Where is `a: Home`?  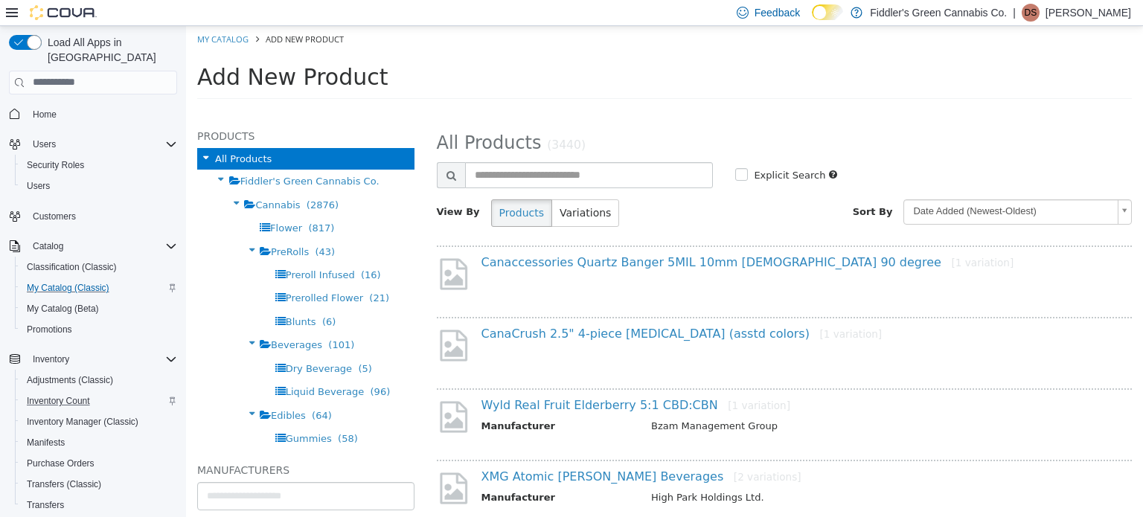
a: Home is located at coordinates (45, 115).